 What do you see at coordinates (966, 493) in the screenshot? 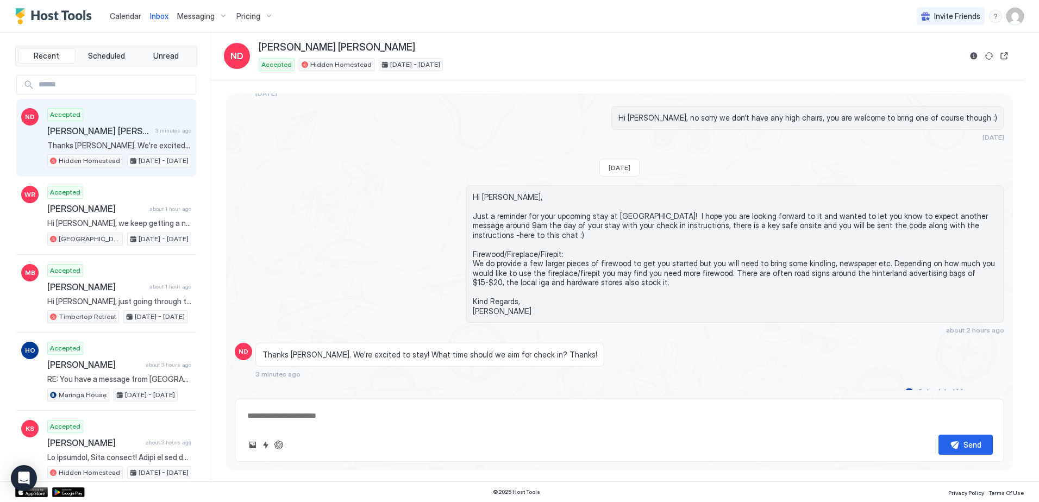
I see `span: Privacy Policy` at bounding box center [966, 493].